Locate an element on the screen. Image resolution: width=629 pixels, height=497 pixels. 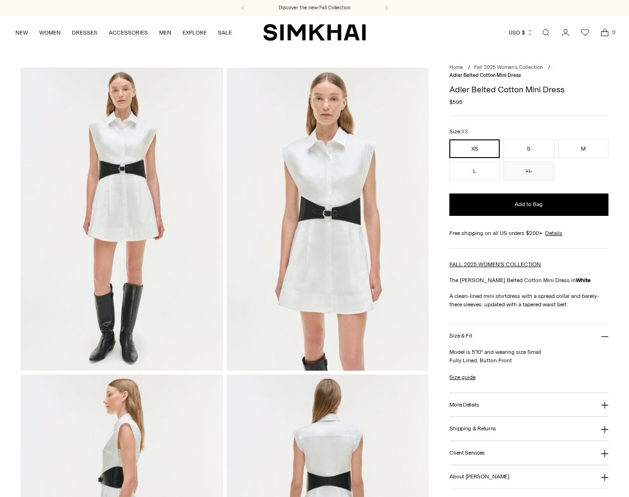
a: Go to the account page is located at coordinates (565, 33).